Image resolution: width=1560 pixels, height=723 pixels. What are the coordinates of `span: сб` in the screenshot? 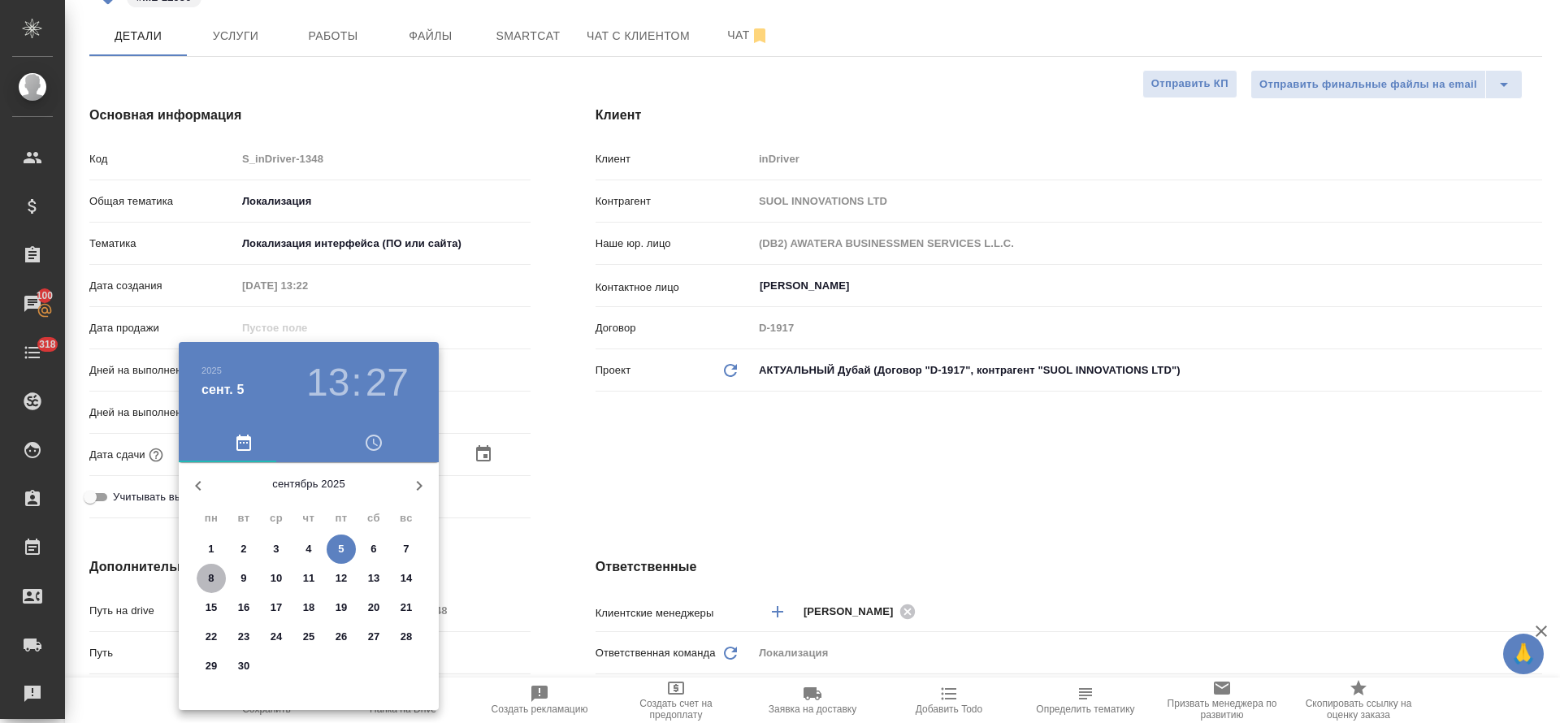 It's located at (374, 518).